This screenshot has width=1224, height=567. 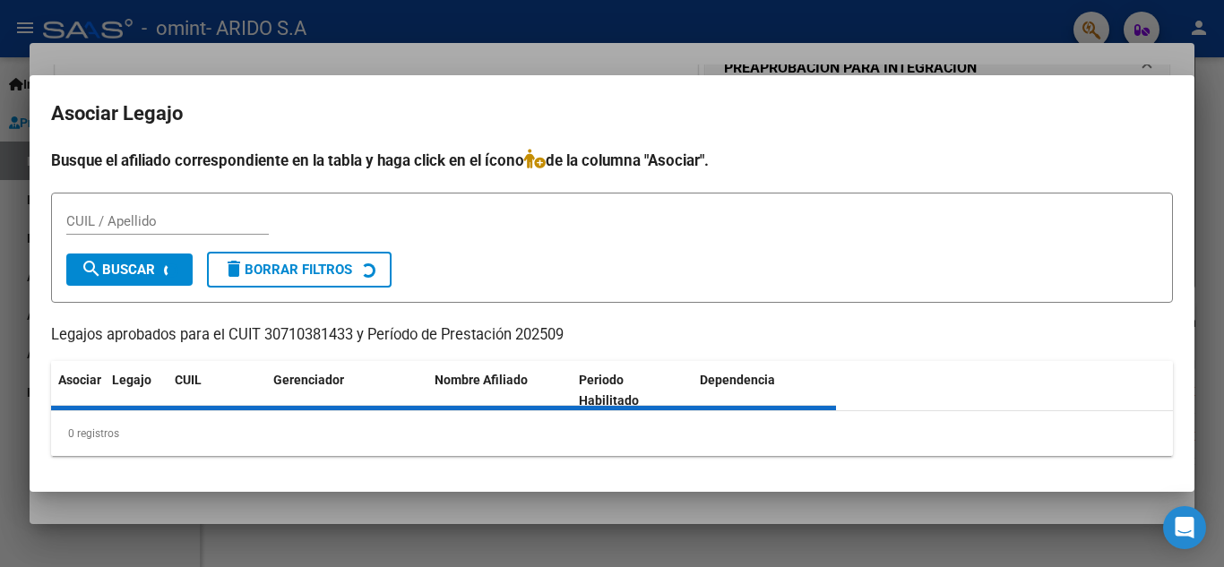 I want to click on span: Periodo Habilitado, so click(x=608, y=390).